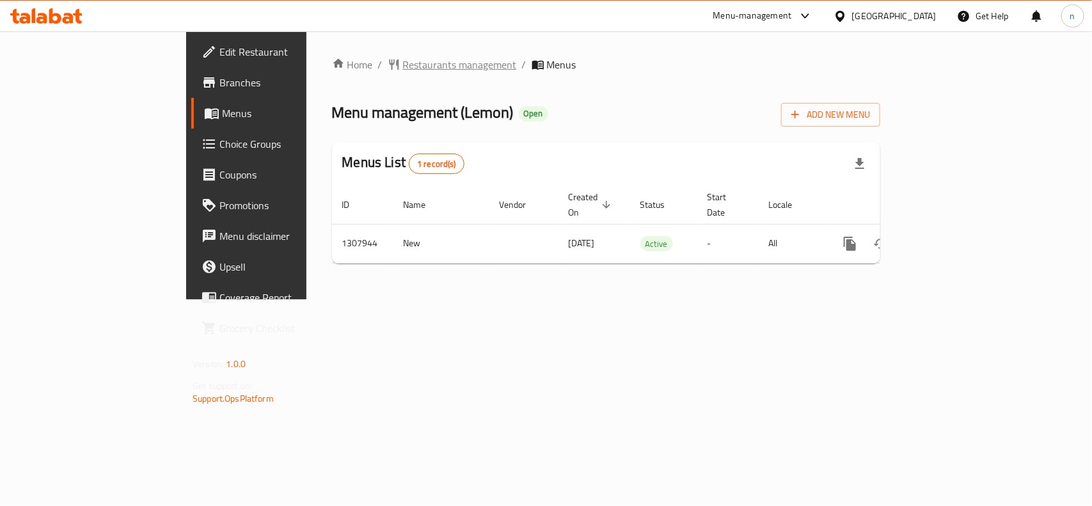  Describe the element at coordinates (279, 328) in the screenshot. I see `a: Grocery Checklist` at that location.